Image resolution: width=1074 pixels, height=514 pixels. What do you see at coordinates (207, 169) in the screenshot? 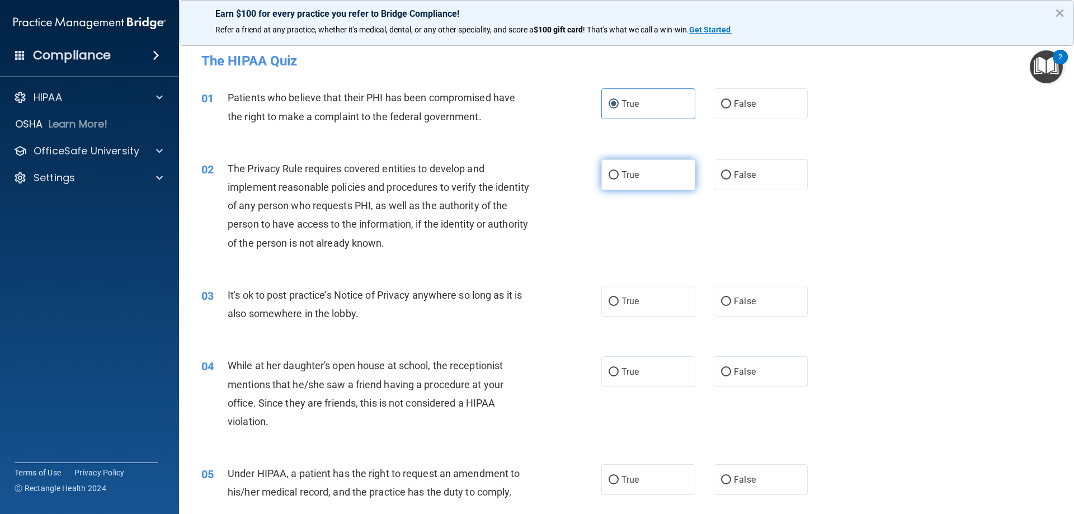
I see `span: 02` at bounding box center [207, 169].